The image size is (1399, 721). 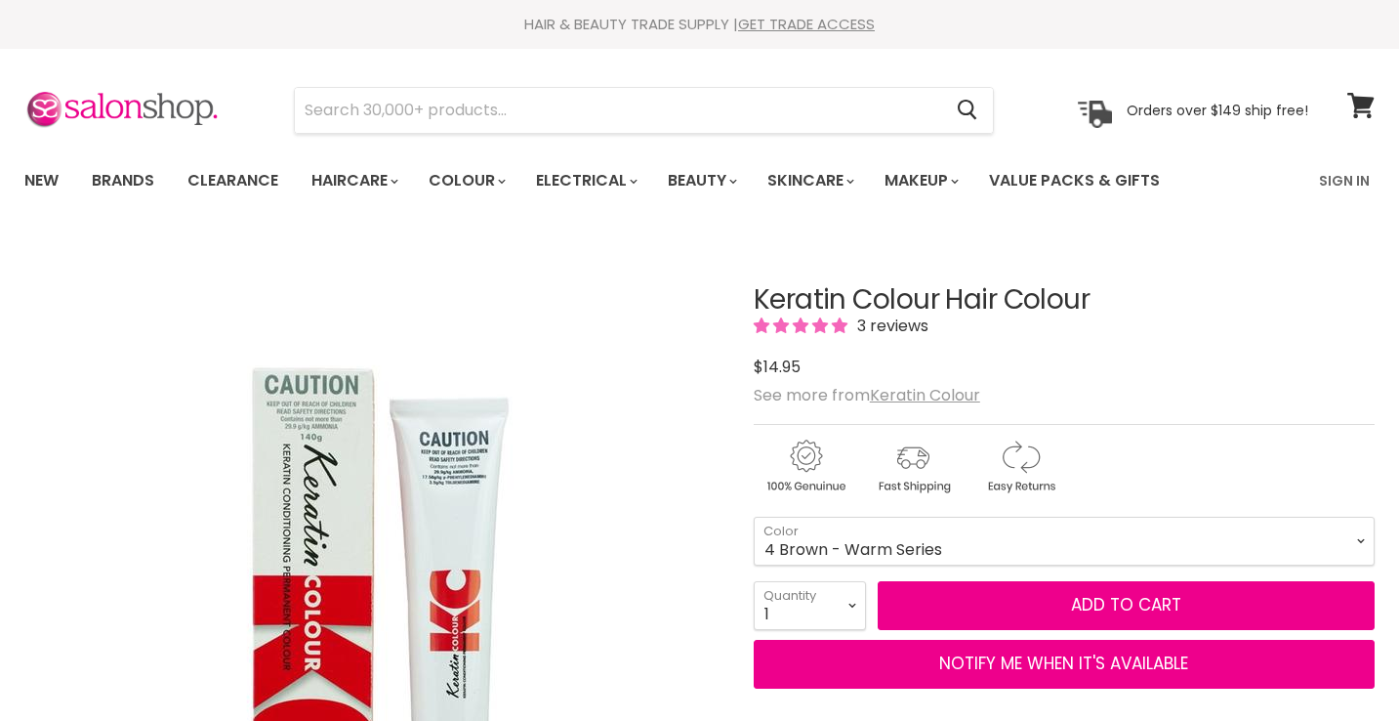 I want to click on button: Search, so click(x=967, y=110).